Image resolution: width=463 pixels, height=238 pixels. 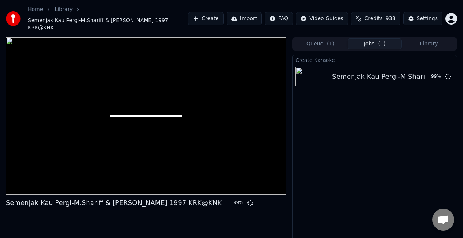 What do you see at coordinates (375, 44) in the screenshot?
I see `button: Jobs` at bounding box center [375, 44].